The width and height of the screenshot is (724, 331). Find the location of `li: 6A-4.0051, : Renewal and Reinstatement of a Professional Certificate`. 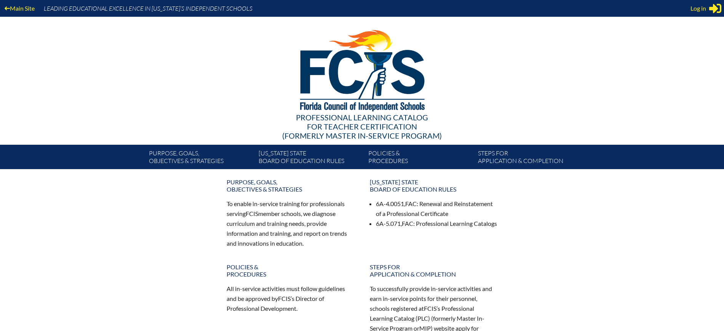

li: 6A-4.0051, : Renewal and Reinstatement of a Professional Certificate is located at coordinates (437, 209).